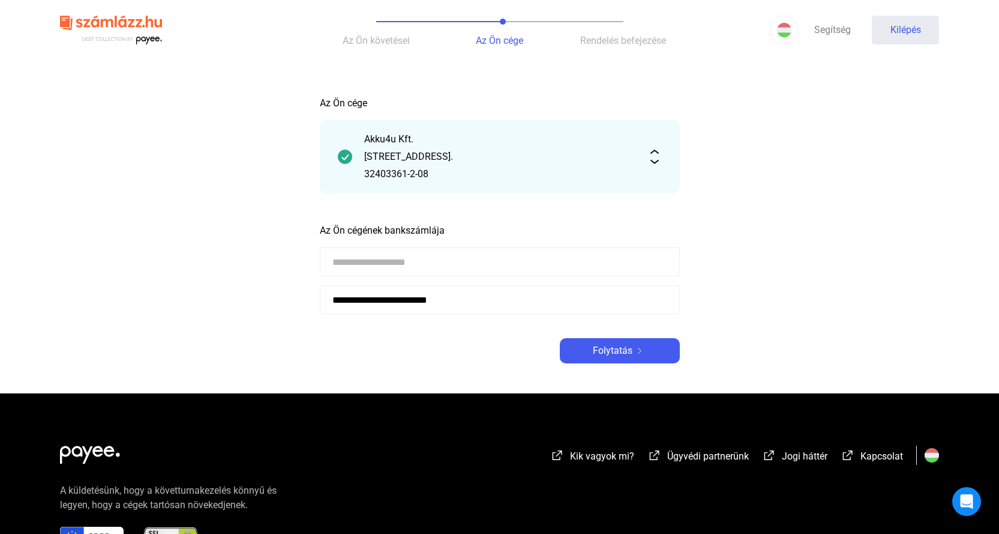  What do you see at coordinates (832, 30) in the screenshot?
I see `a: Segítség` at bounding box center [832, 30].